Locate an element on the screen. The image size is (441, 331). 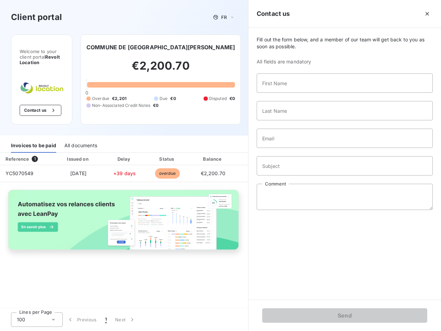
span: Non-Associated Credit Notes is located at coordinates (121, 105).